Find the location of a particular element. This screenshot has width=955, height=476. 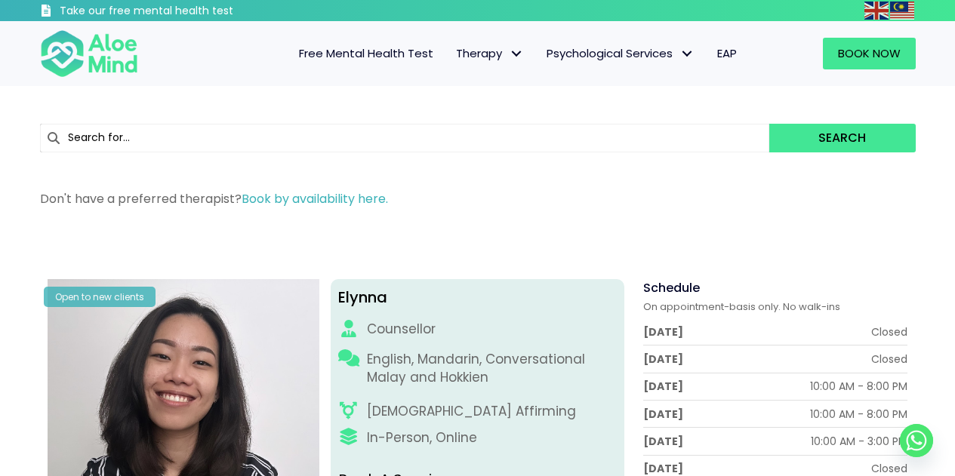

span: Free Mental Health Test is located at coordinates (366, 53).